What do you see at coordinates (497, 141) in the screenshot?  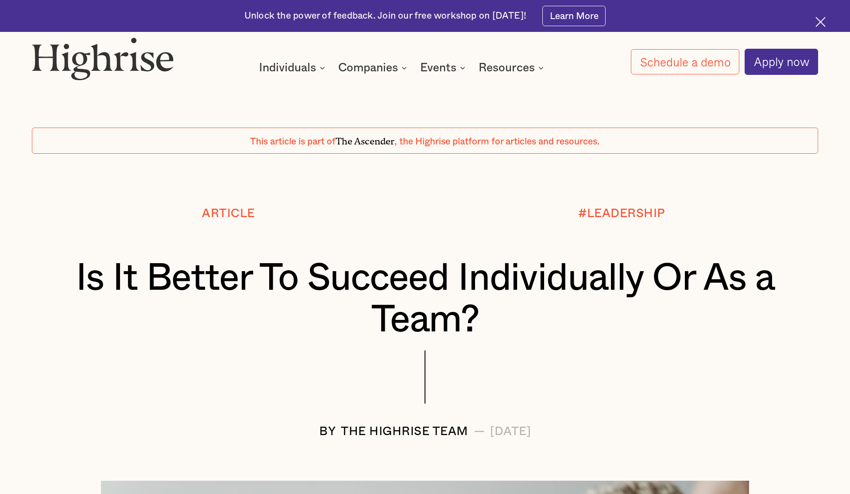 I see `span: , the Highrise platform for articles and resources.` at bounding box center [497, 141].